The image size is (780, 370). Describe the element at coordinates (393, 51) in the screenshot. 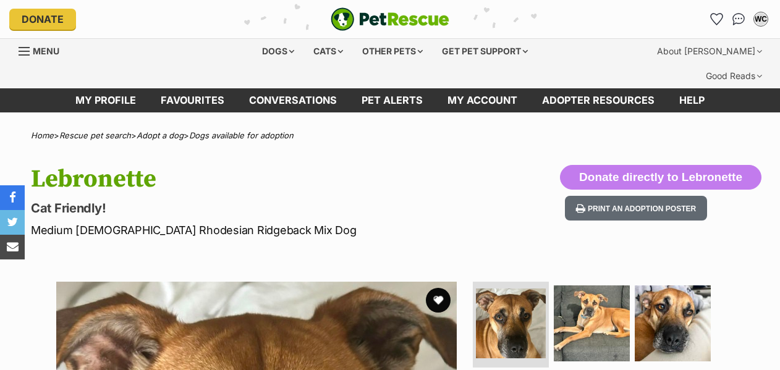

I see `div: Other pets` at that location.